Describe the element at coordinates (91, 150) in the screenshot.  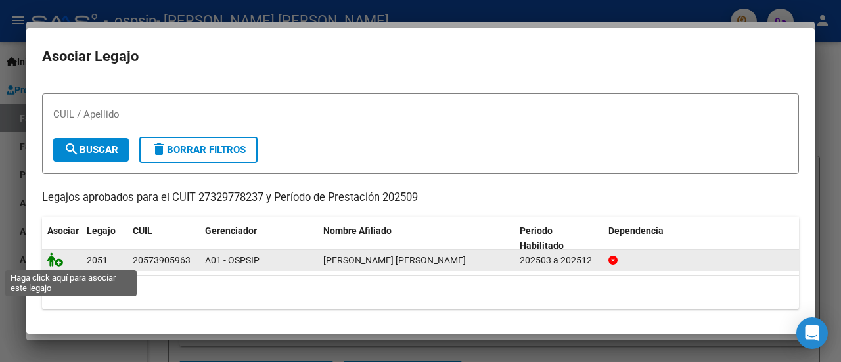
I see `span: Buscar` at that location.